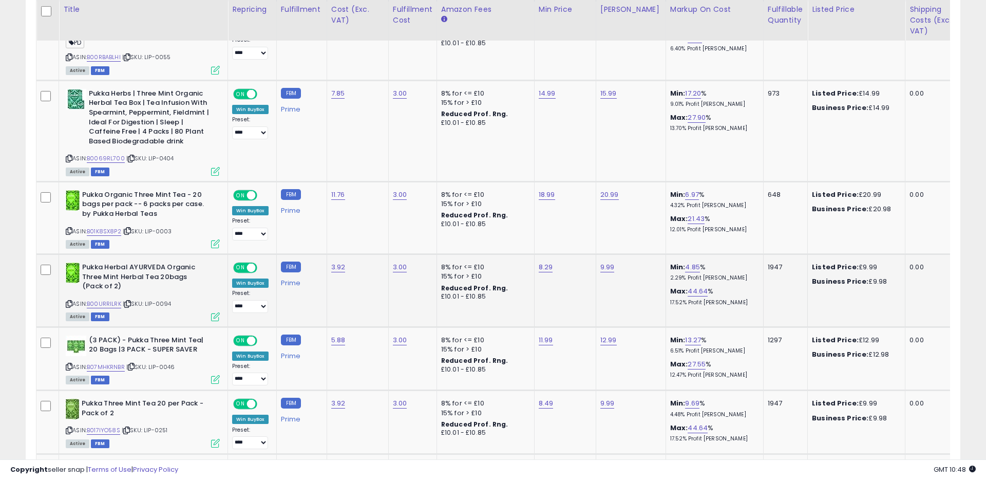 The height and width of the screenshot is (480, 986). What do you see at coordinates (106, 158) in the screenshot?
I see `a: B0069RL700` at bounding box center [106, 158].